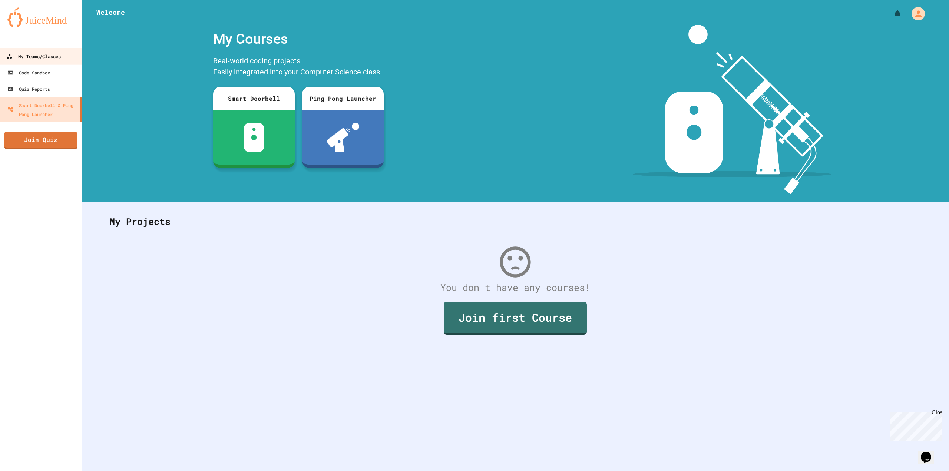  Describe the element at coordinates (33, 56) in the screenshot. I see `div: My Teams/Classes` at that location.